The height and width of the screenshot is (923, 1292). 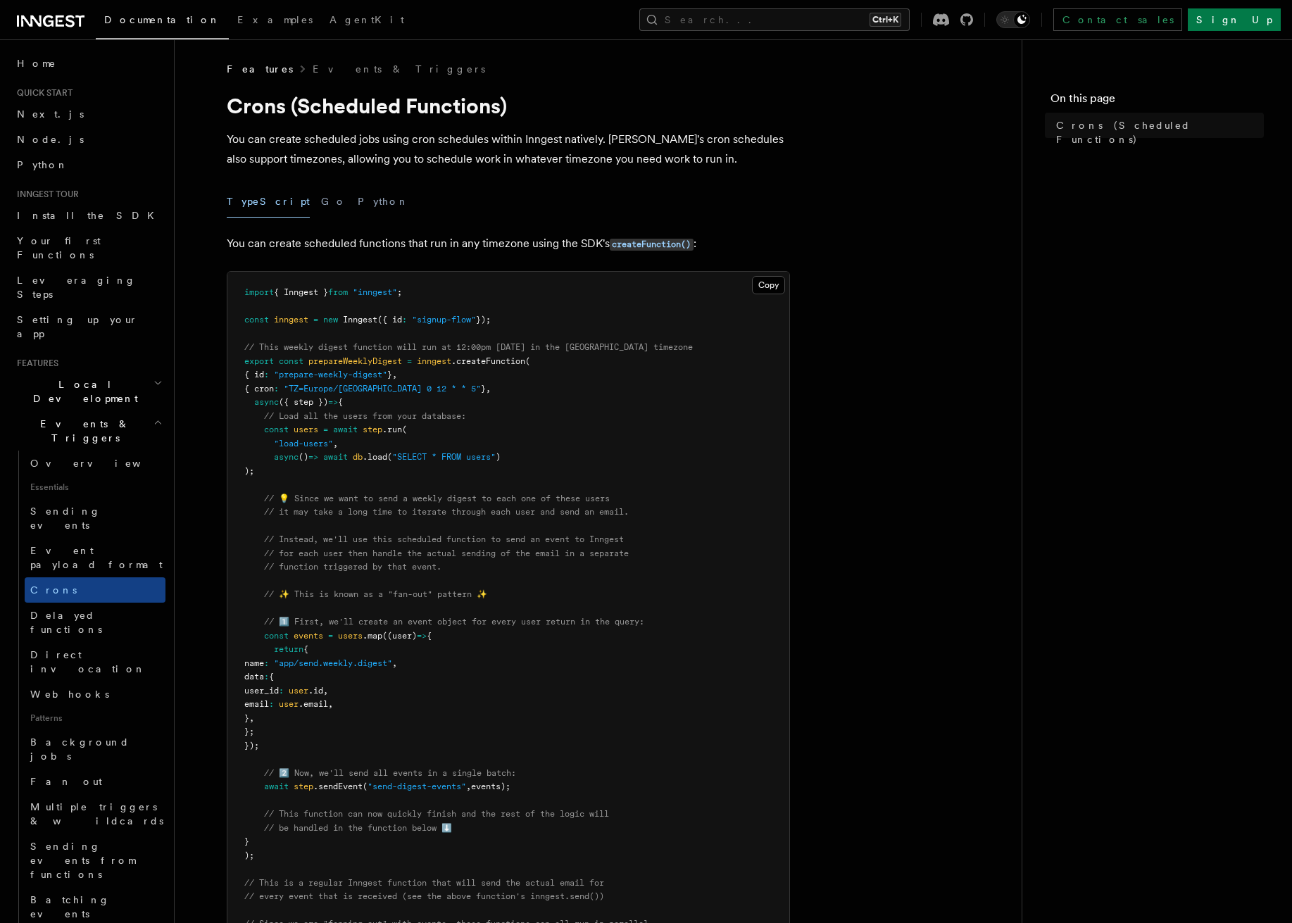 What do you see at coordinates (651, 243) in the screenshot?
I see `a: createFunction()` at bounding box center [651, 243].